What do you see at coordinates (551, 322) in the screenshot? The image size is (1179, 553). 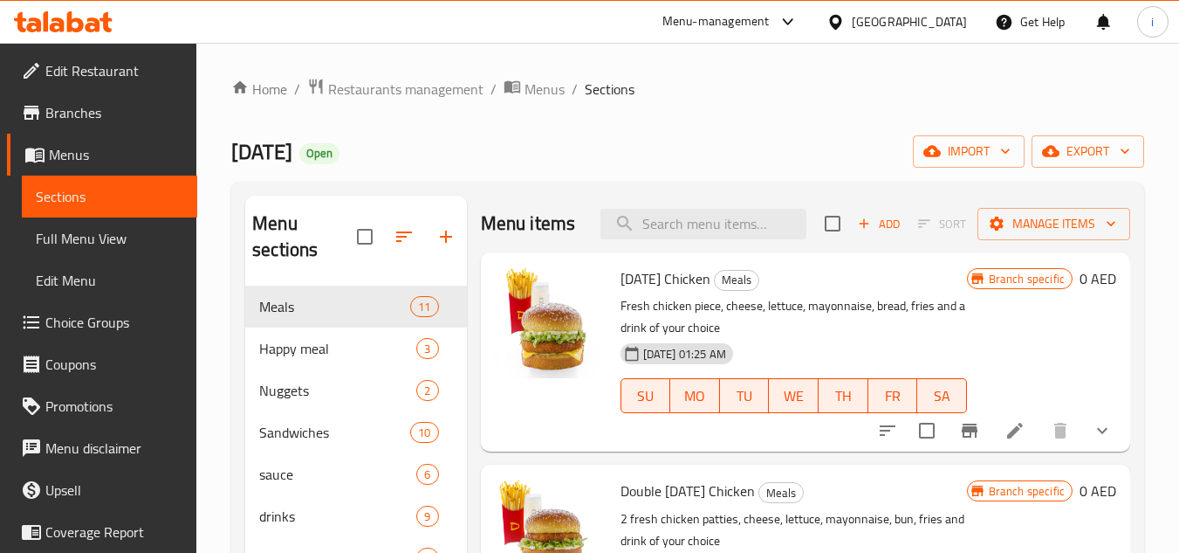 I see `img: Dano Chicken` at bounding box center [551, 322].